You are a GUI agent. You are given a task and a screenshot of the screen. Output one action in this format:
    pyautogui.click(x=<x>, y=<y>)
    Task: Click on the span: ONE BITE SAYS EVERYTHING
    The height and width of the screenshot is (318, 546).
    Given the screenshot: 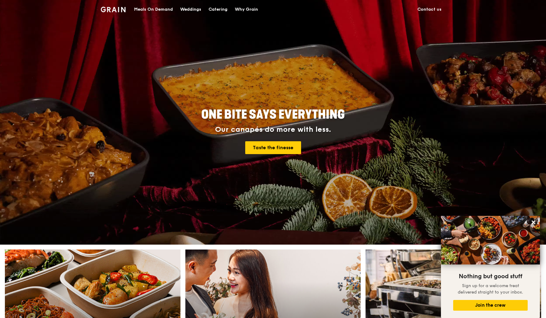 What is the action you would take?
    pyautogui.click(x=273, y=115)
    